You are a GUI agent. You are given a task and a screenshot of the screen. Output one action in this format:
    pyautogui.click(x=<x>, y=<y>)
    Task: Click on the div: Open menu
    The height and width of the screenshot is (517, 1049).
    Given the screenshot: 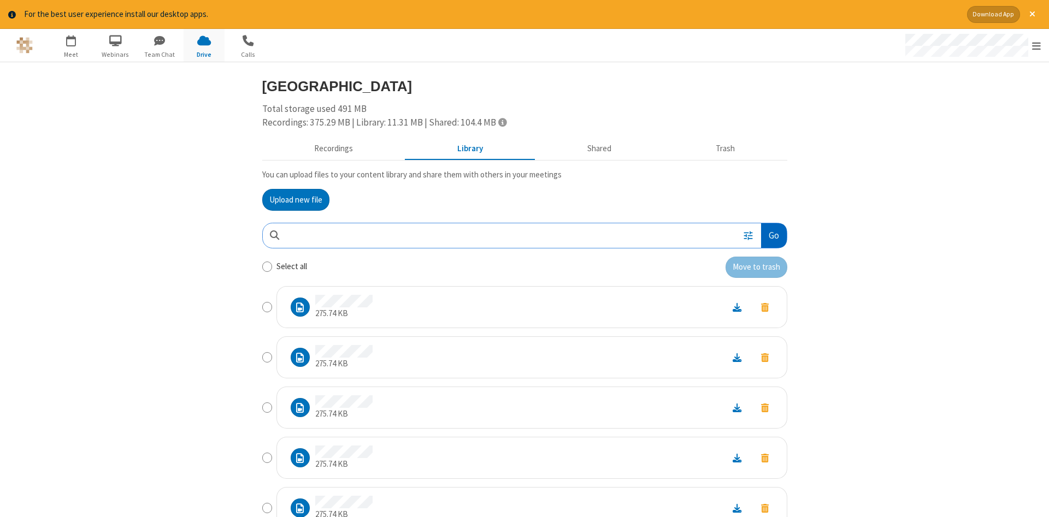 What is the action you would take?
    pyautogui.click(x=972, y=45)
    